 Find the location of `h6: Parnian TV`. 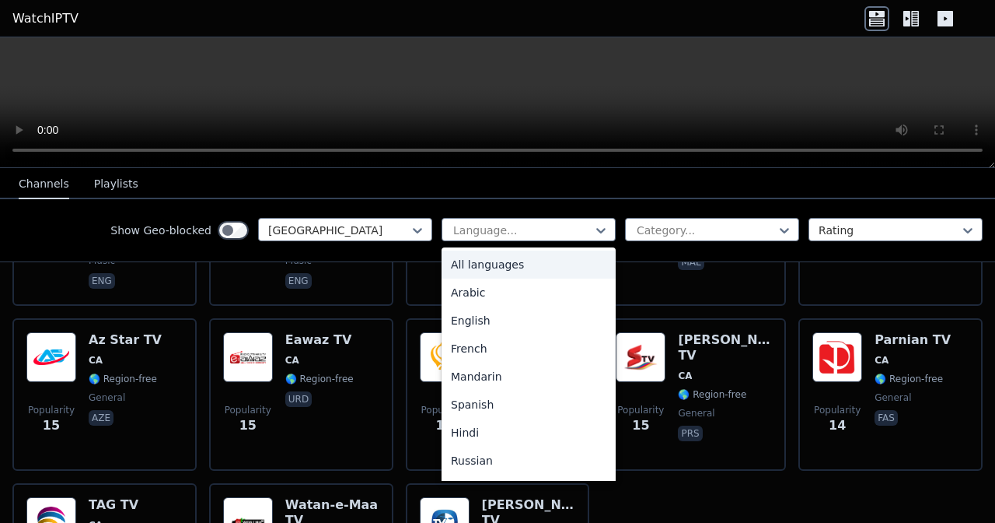

h6: Parnian TV is located at coordinates (913, 340).